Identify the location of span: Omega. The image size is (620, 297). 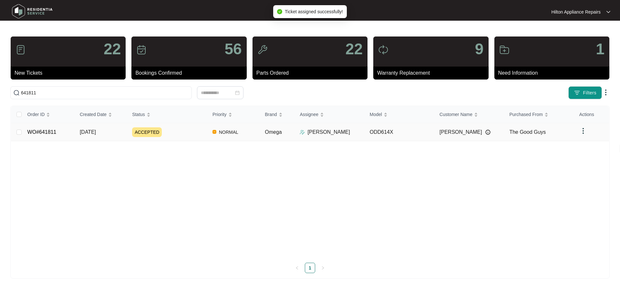
(273, 132).